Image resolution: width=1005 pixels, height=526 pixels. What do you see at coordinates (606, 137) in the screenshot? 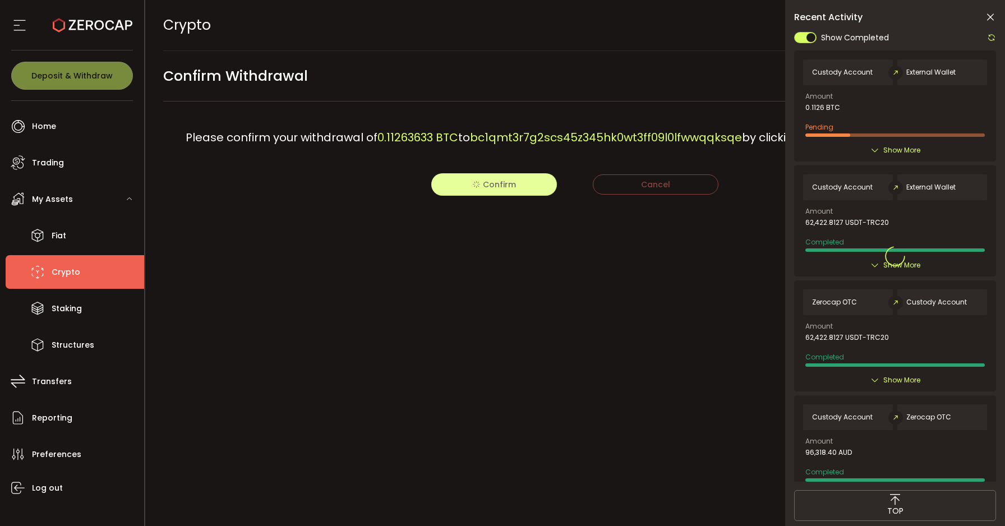
I see `span: bc1qmt3r7g2scs45z345hk0wt3ff09l0lfwwqqksqe` at bounding box center [606, 137].